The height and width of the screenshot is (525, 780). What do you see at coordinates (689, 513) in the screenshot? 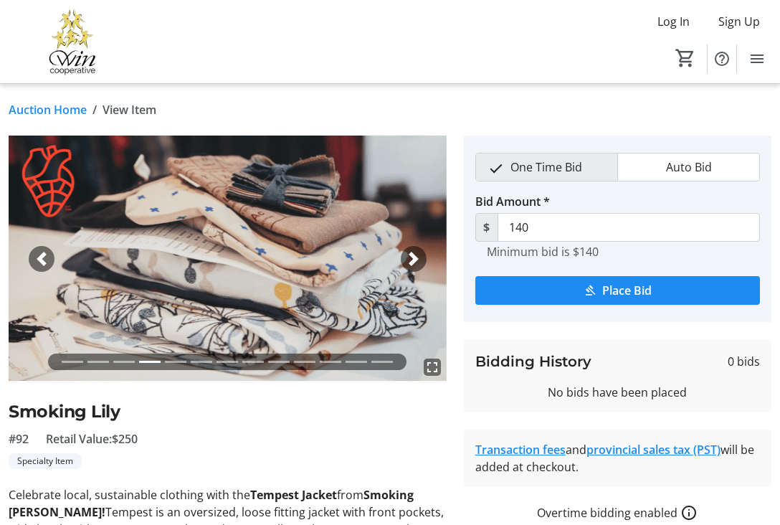
I see `mat-icon: How overtime bidding works for silent auctions` at bounding box center [689, 513].